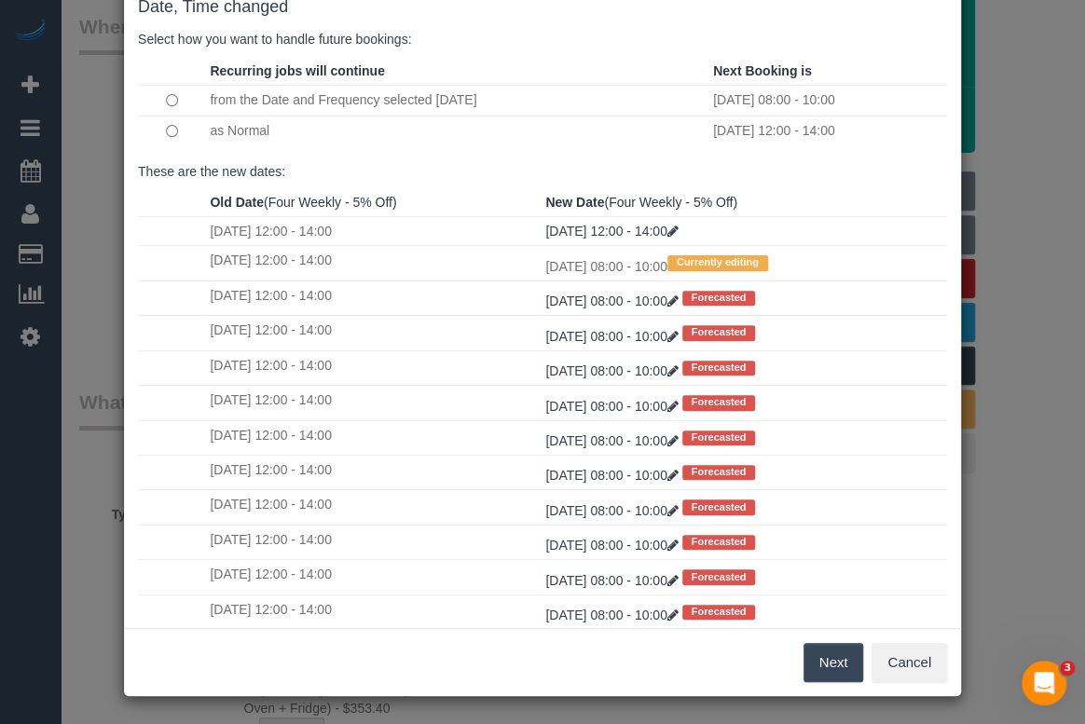  I want to click on p: Select how you want to handle future bookings:, so click(543, 39).